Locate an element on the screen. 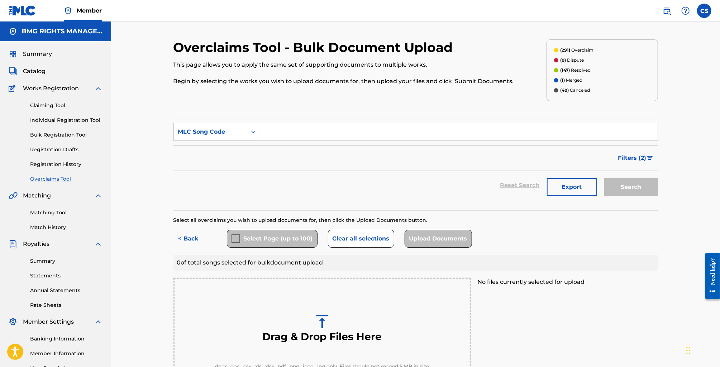 This screenshot has width=720, height=367. h2: Overclaims Tool - Bulk Document Upload is located at coordinates (315, 47).